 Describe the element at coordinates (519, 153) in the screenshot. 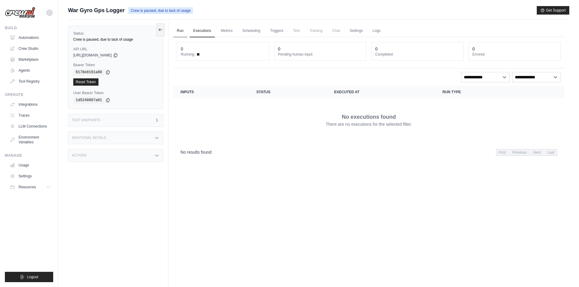

I see `span: Previous` at that location.